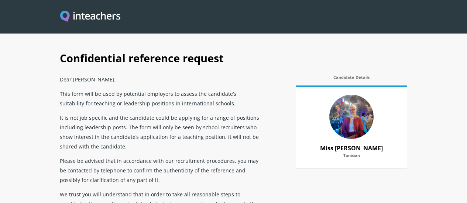 The image size is (467, 203). Describe the element at coordinates (159, 170) in the screenshot. I see `p: Please be advised that in accordance with our recruitment procedures, you may be contacted by tel...` at that location.